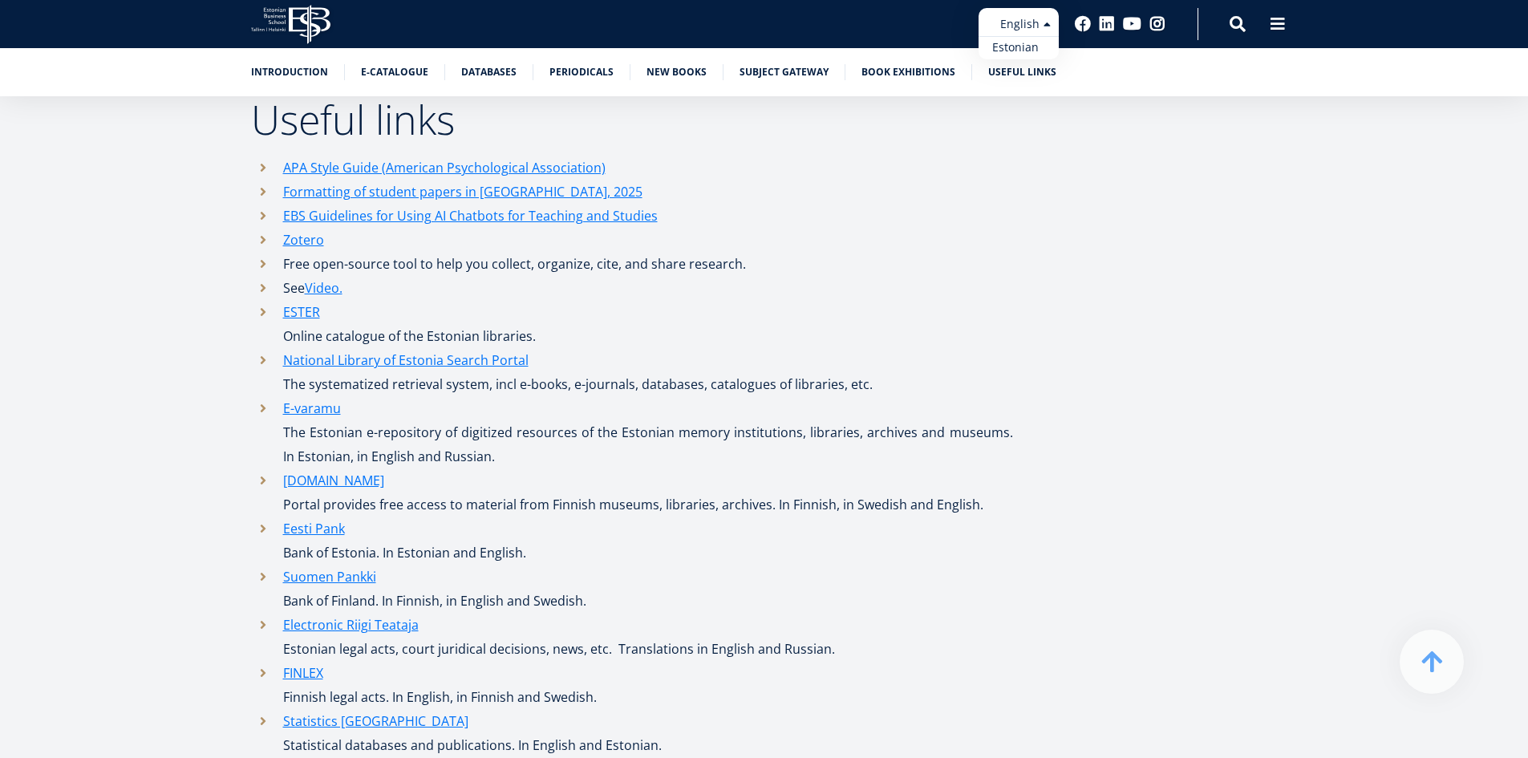  What do you see at coordinates (444, 168) in the screenshot?
I see `a: APA Style Guide (American Psychological Association)` at bounding box center [444, 168].